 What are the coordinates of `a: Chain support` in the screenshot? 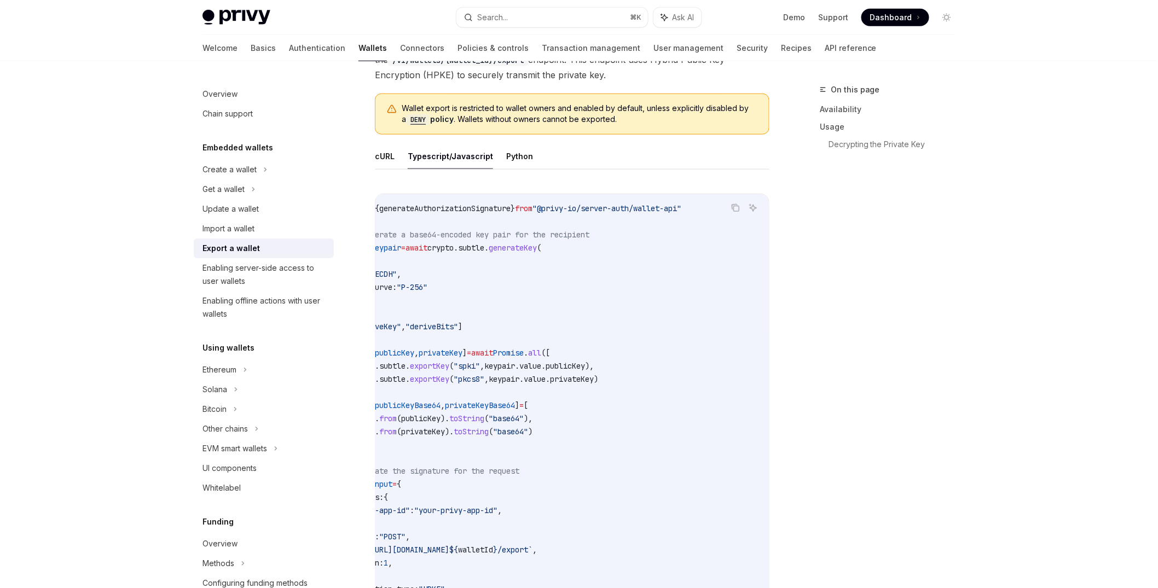 It's located at (264, 114).